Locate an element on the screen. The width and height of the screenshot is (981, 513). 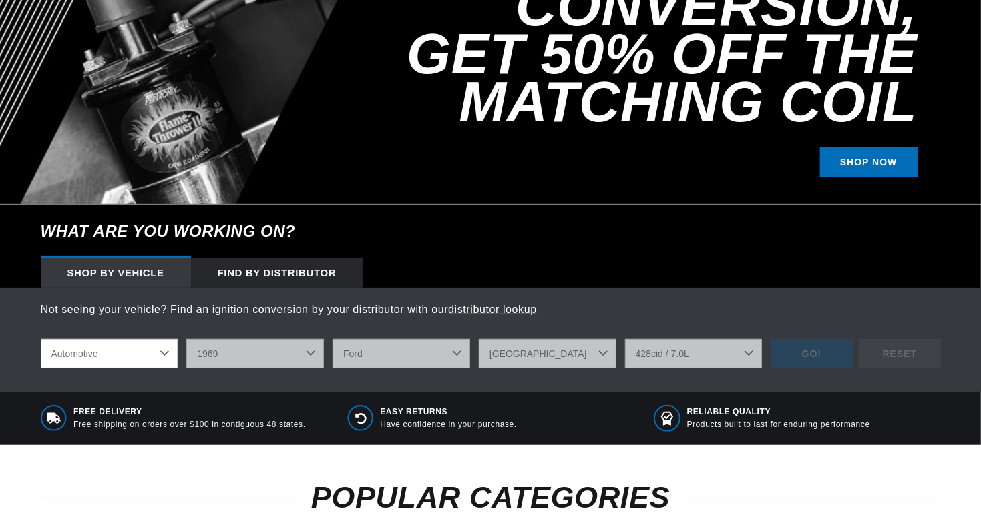
p: Have confidence in your purchase. is located at coordinates (448, 425).